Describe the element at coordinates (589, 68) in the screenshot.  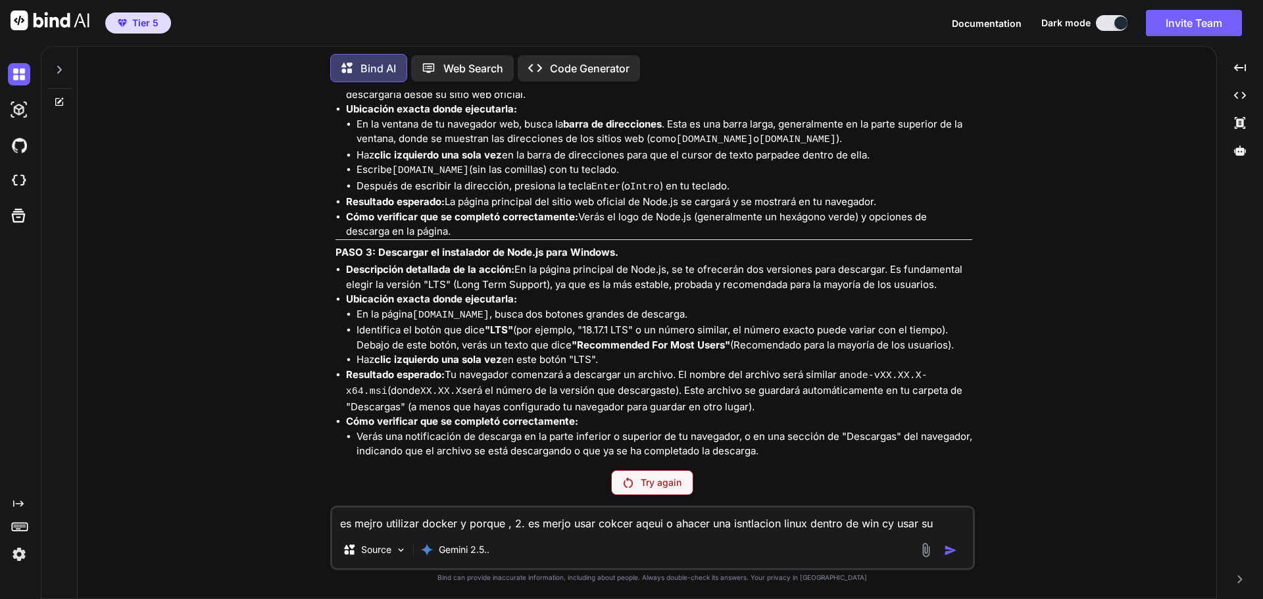
I see `p: Code Generator` at that location.